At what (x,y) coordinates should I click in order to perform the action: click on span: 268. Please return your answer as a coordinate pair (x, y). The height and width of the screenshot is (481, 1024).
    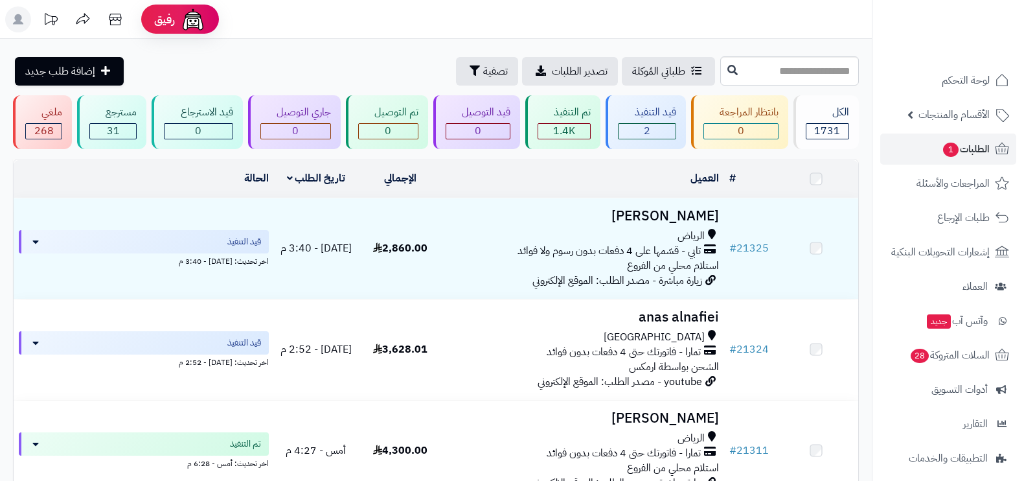
    Looking at the image, I should click on (44, 131).